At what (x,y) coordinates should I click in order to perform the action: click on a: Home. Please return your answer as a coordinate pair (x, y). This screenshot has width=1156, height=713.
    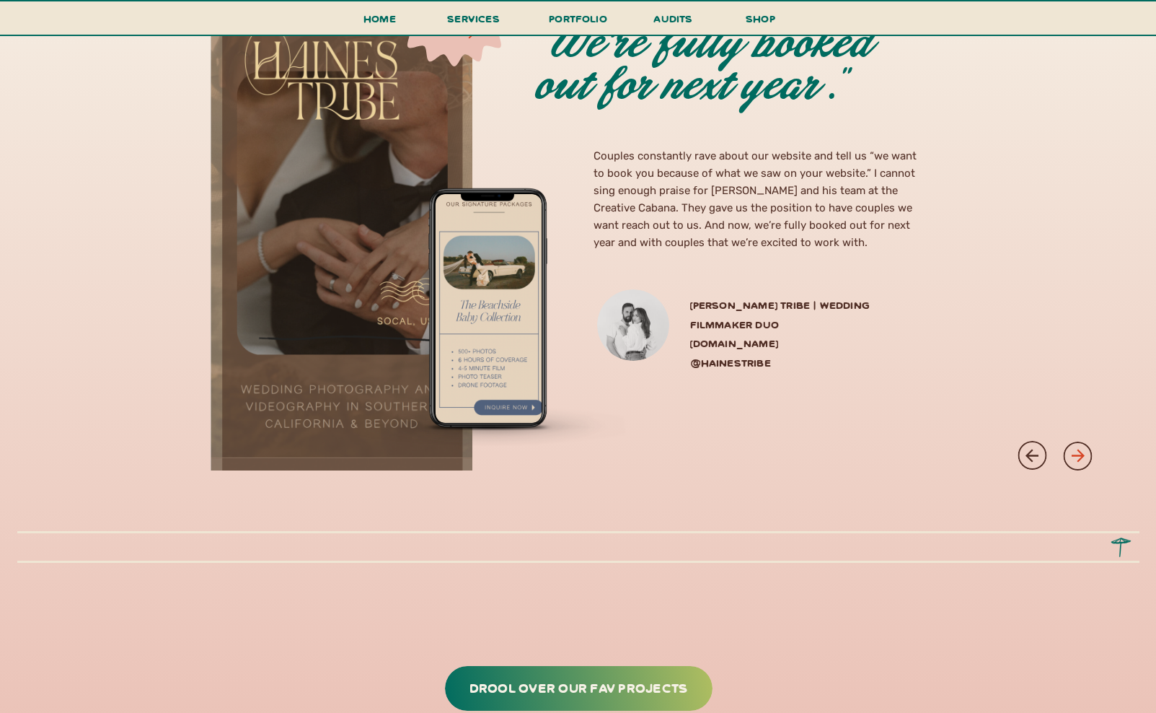
    Looking at the image, I should click on (380, 22).